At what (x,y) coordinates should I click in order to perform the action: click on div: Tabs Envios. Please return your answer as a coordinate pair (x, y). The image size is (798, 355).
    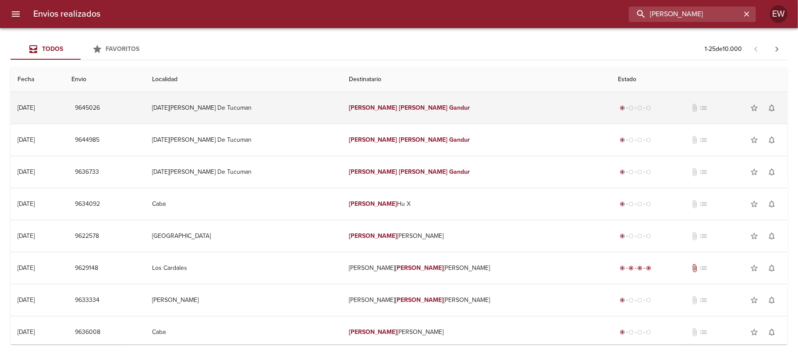
    Looking at the image, I should click on (81, 49).